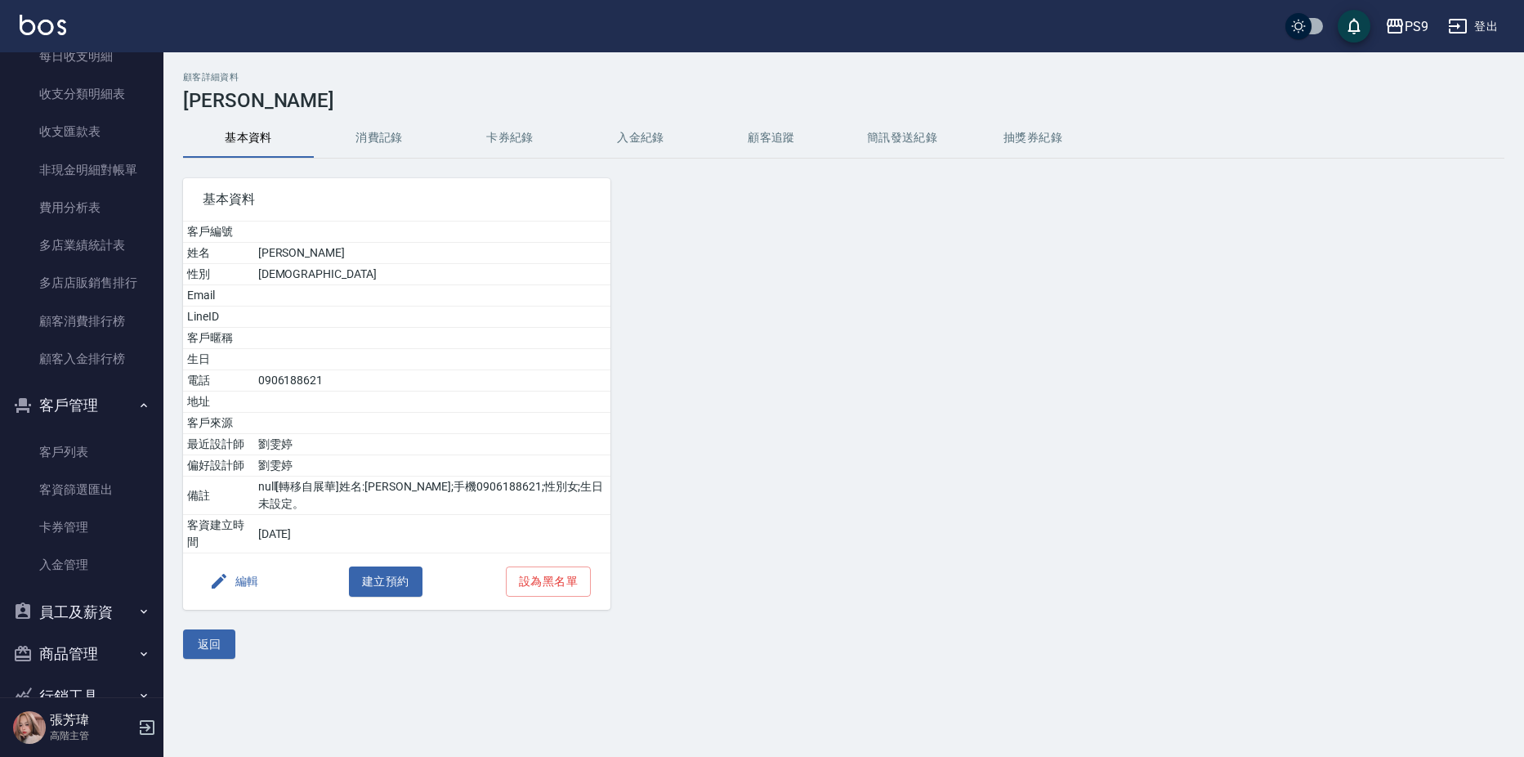  I want to click on h5: 張芳瑋, so click(92, 720).